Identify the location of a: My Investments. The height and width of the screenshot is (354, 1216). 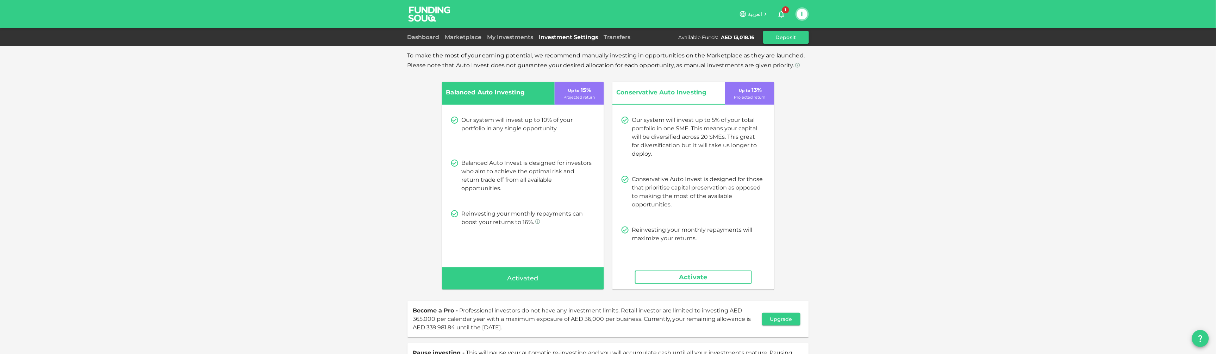
(510, 37).